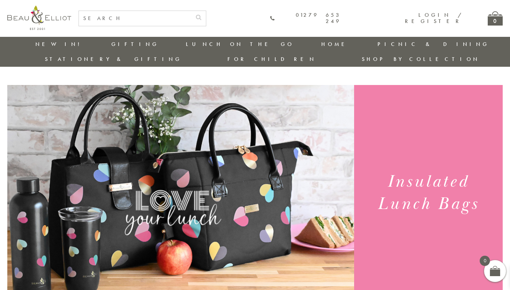 Image resolution: width=510 pixels, height=290 pixels. What do you see at coordinates (135, 18) in the screenshot?
I see `input: SEARCH` at bounding box center [135, 18].